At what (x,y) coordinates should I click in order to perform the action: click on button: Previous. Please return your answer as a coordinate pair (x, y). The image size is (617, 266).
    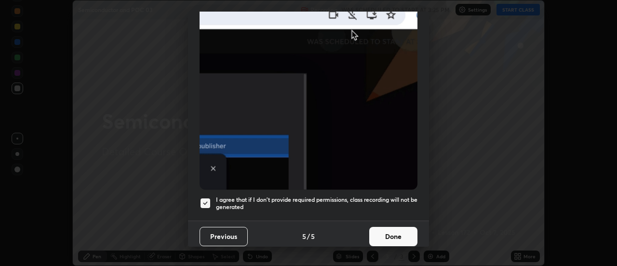
    Looking at the image, I should click on (224, 236).